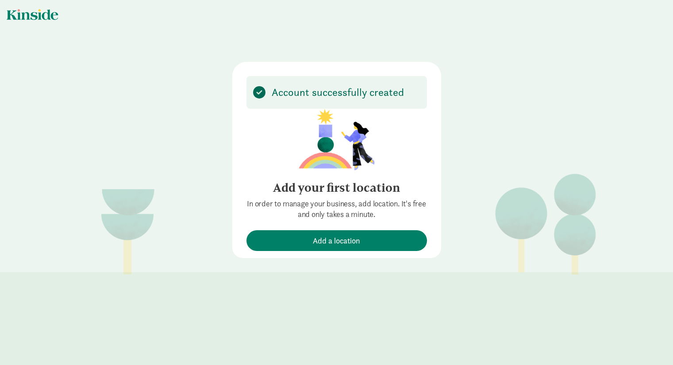 This screenshot has height=365, width=673. What do you see at coordinates (336, 241) in the screenshot?
I see `span: Add a location` at bounding box center [336, 241].